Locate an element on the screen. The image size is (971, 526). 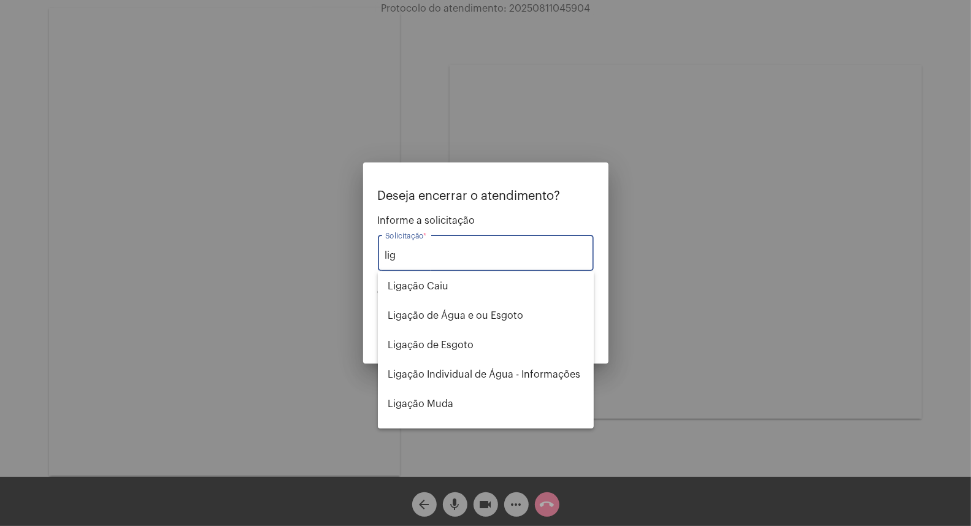
span: Informe a solicitação is located at coordinates (486, 221).